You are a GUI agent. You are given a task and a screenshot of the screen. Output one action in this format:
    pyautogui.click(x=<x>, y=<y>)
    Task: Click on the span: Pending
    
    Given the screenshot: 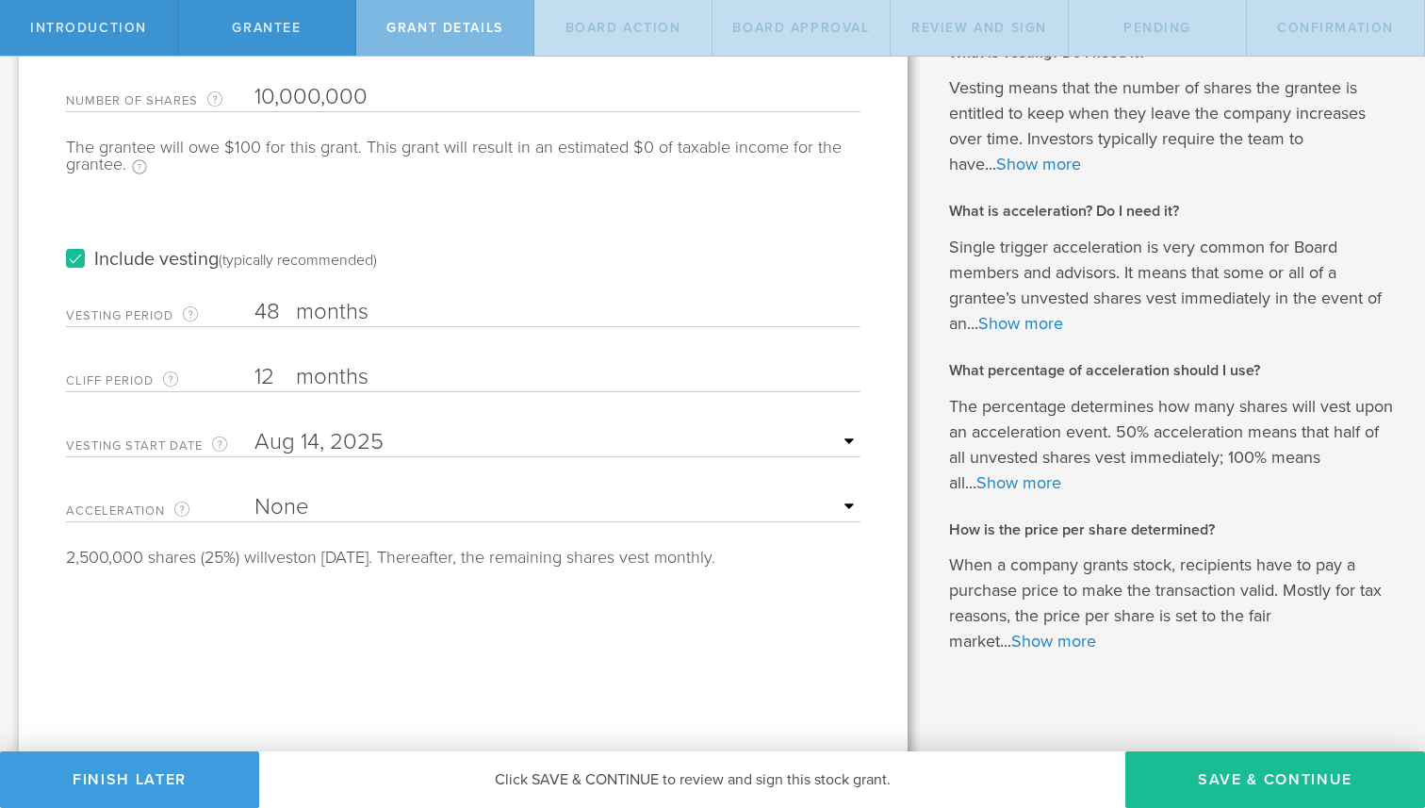 What is the action you would take?
    pyautogui.click(x=1158, y=27)
    